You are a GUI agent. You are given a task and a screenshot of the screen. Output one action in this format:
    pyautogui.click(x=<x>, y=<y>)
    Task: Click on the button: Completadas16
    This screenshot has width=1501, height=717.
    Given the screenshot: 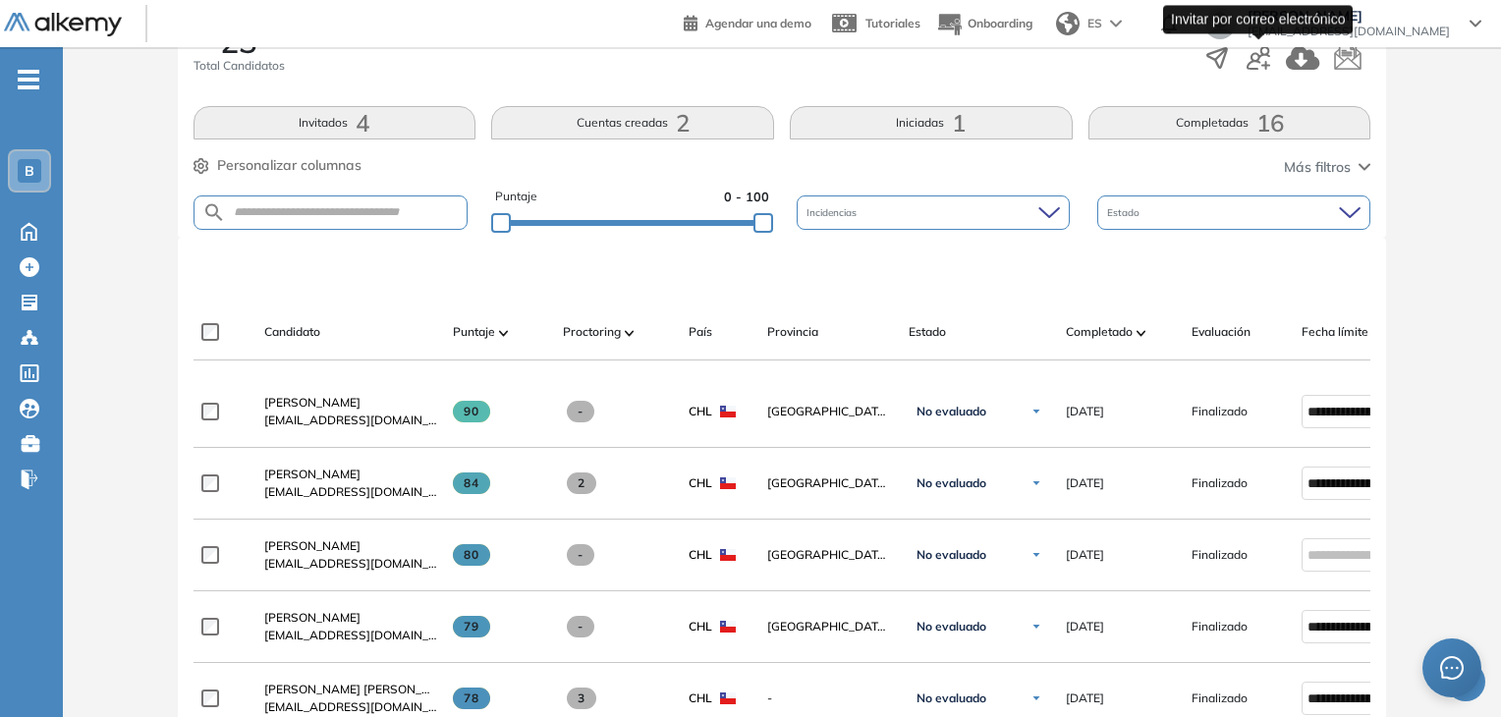 What is the action you would take?
    pyautogui.click(x=1230, y=123)
    